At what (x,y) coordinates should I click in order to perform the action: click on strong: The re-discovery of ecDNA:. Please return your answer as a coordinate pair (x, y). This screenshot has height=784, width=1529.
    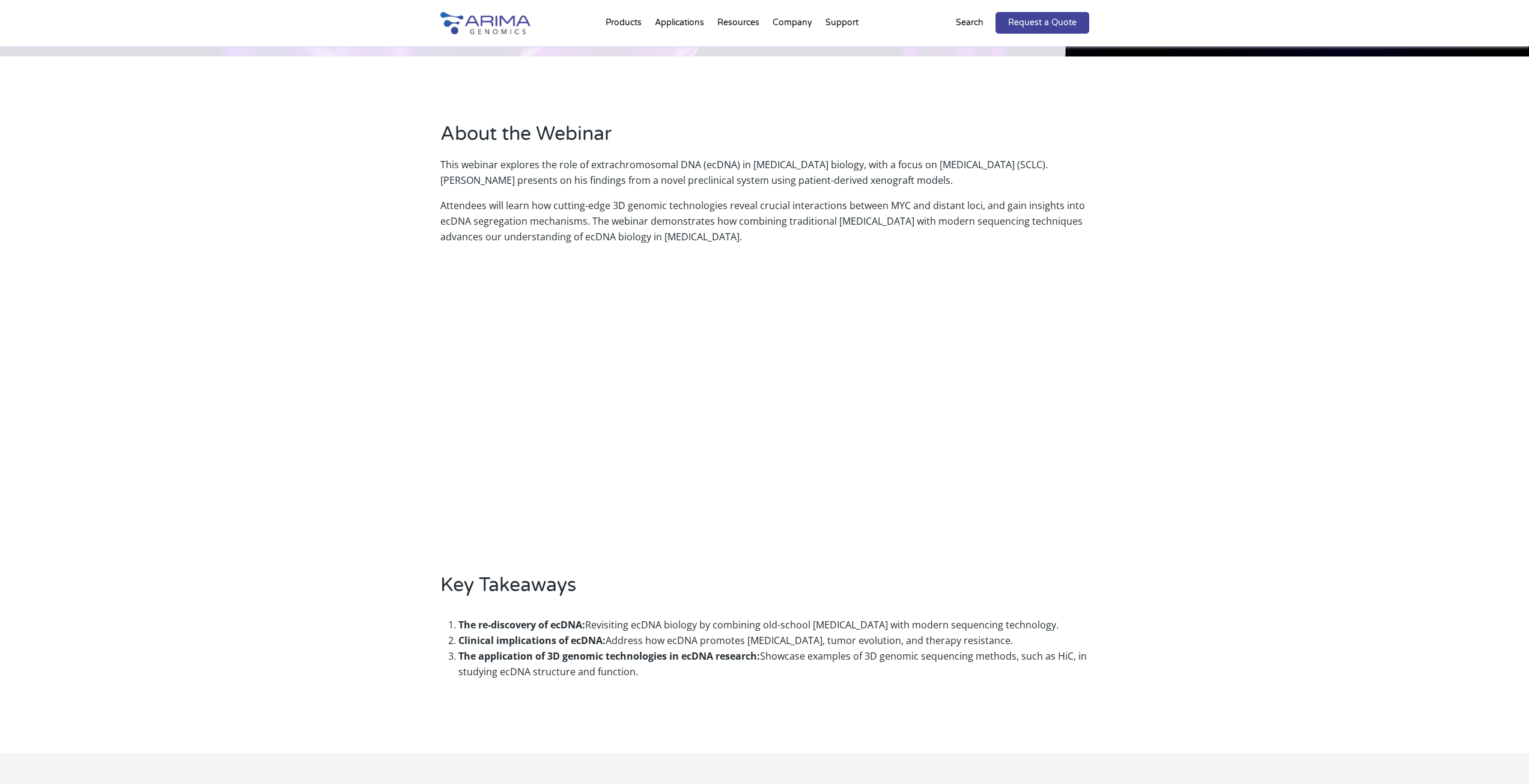
    Looking at the image, I should click on (521, 625).